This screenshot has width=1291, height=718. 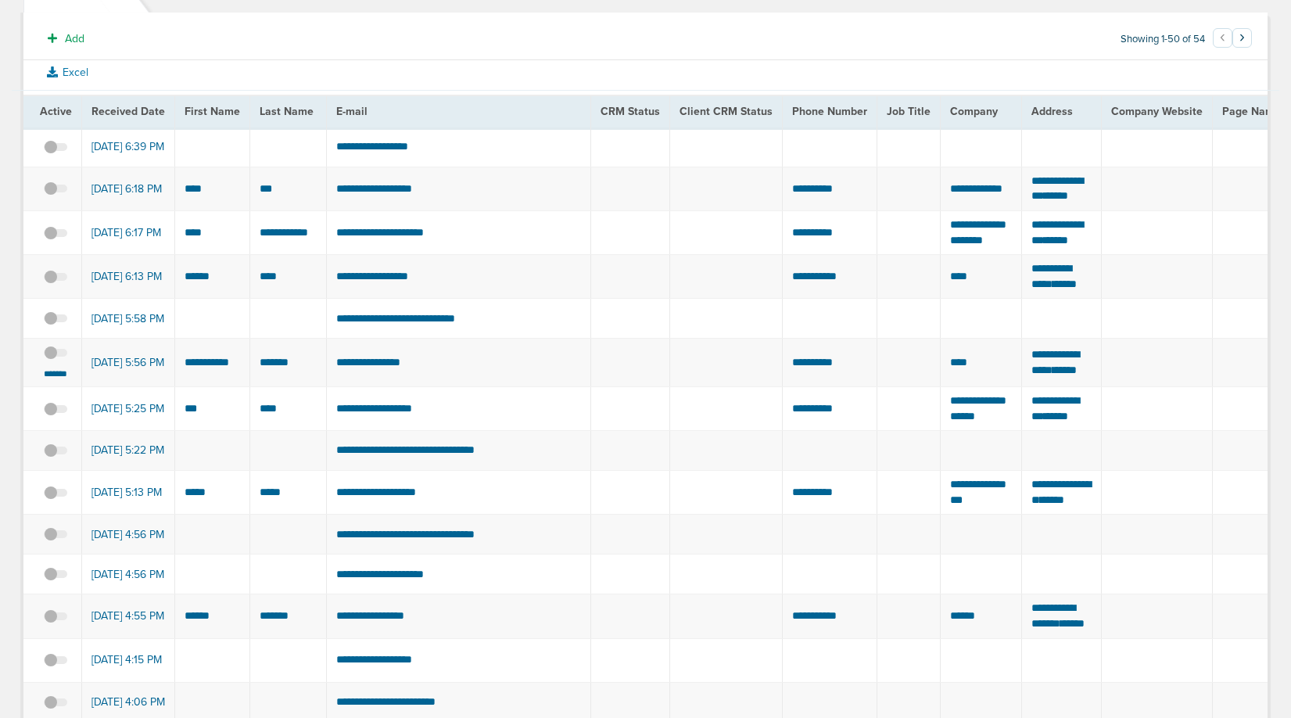 I want to click on th: Page Name, so click(x=1252, y=111).